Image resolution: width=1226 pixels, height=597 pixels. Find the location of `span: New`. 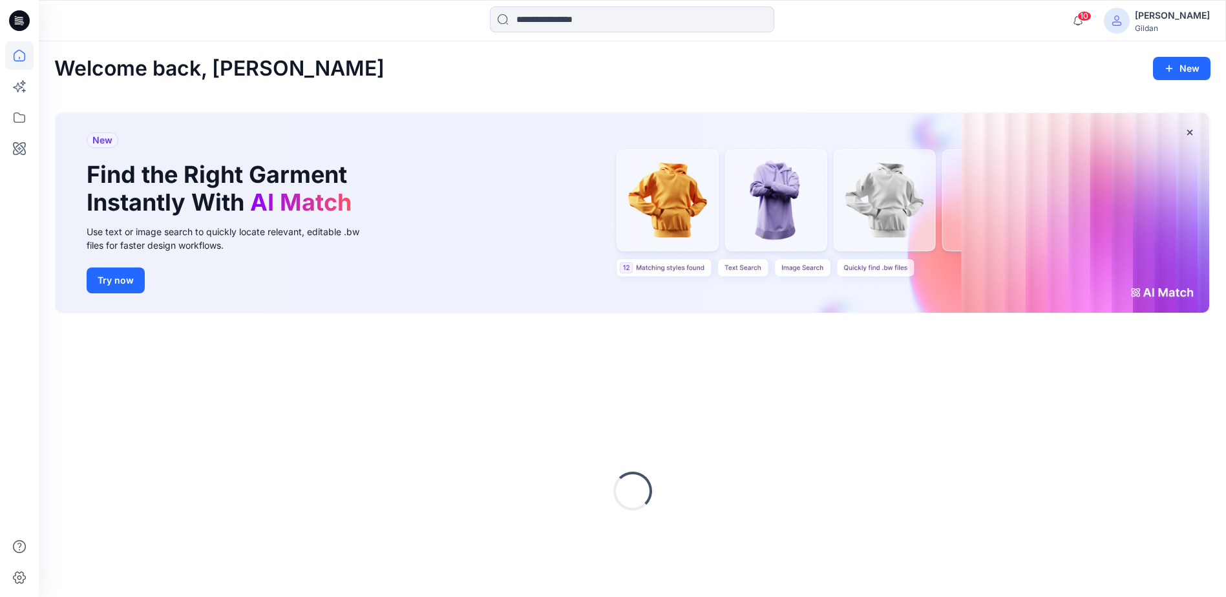

span: New is located at coordinates (102, 140).